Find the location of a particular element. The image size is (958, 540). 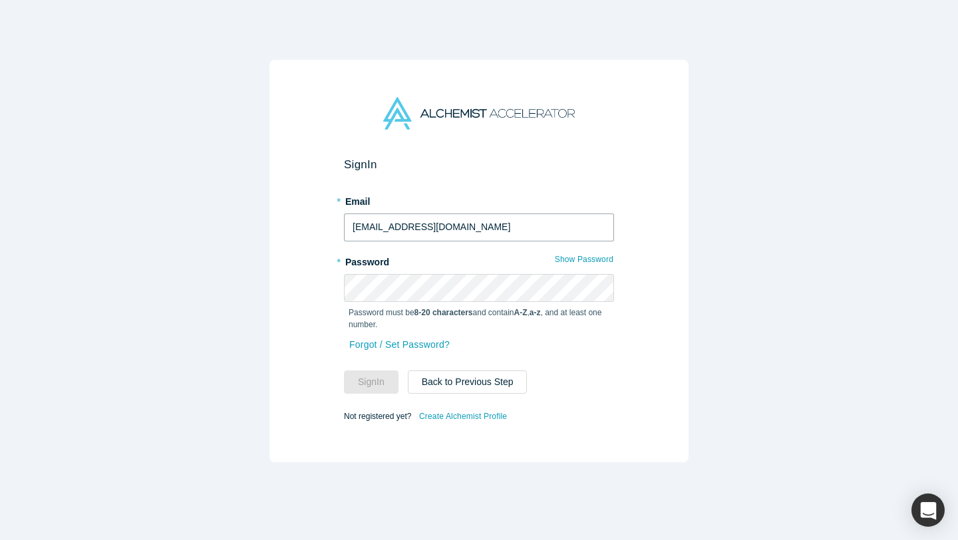

a: Create Alchemist Profile is located at coordinates (463, 417).